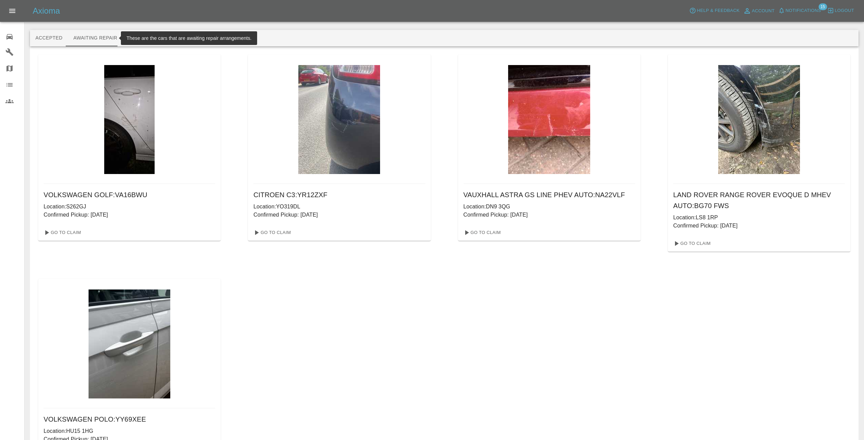 This screenshot has height=440, width=864. Describe the element at coordinates (46, 11) in the screenshot. I see `h5: Axioma` at that location.